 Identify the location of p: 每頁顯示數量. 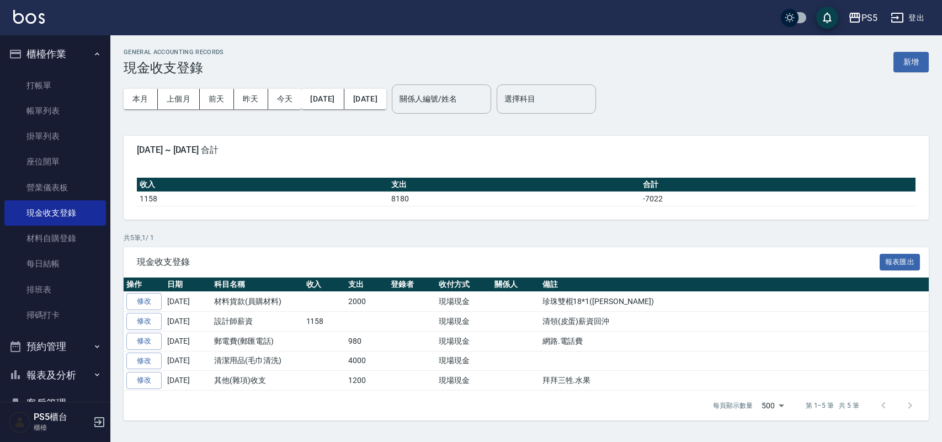
(733, 406).